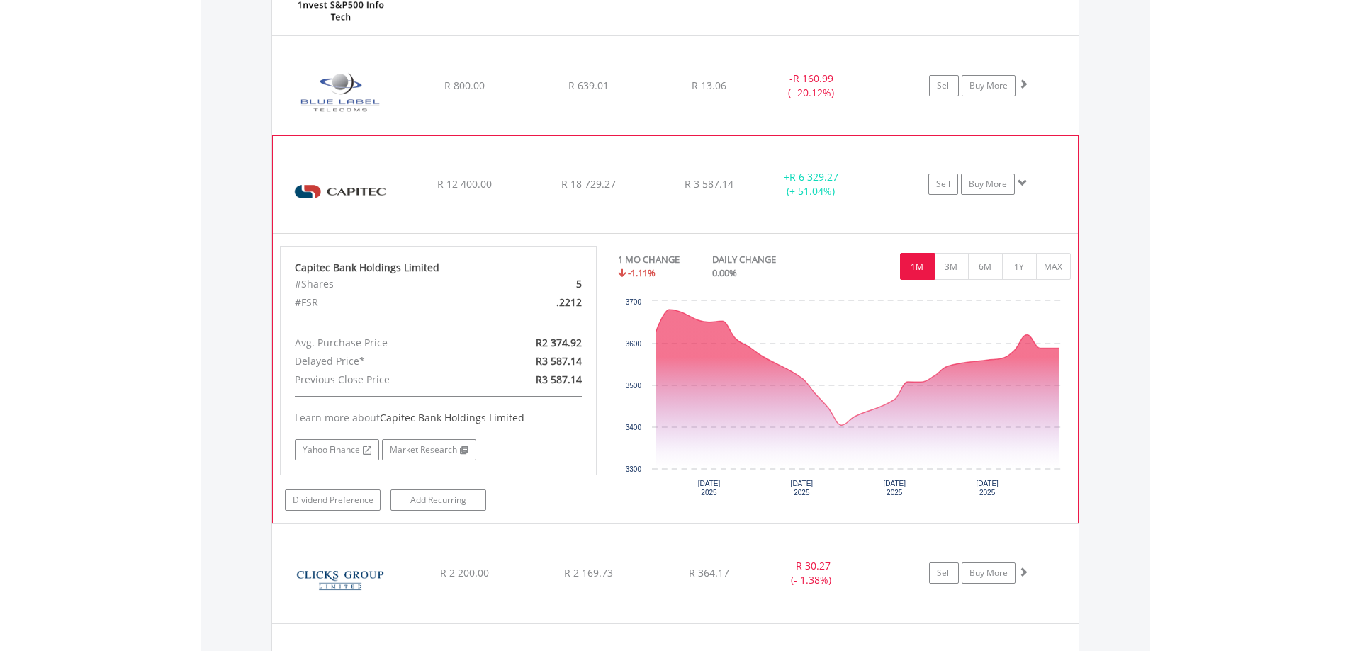  I want to click on div: .2212, so click(541, 302).